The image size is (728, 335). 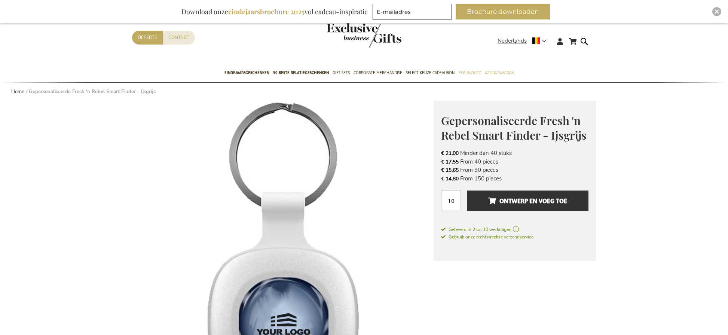 What do you see at coordinates (364, 36) in the screenshot?
I see `img: Exclusive Business gifts logo` at bounding box center [364, 36].